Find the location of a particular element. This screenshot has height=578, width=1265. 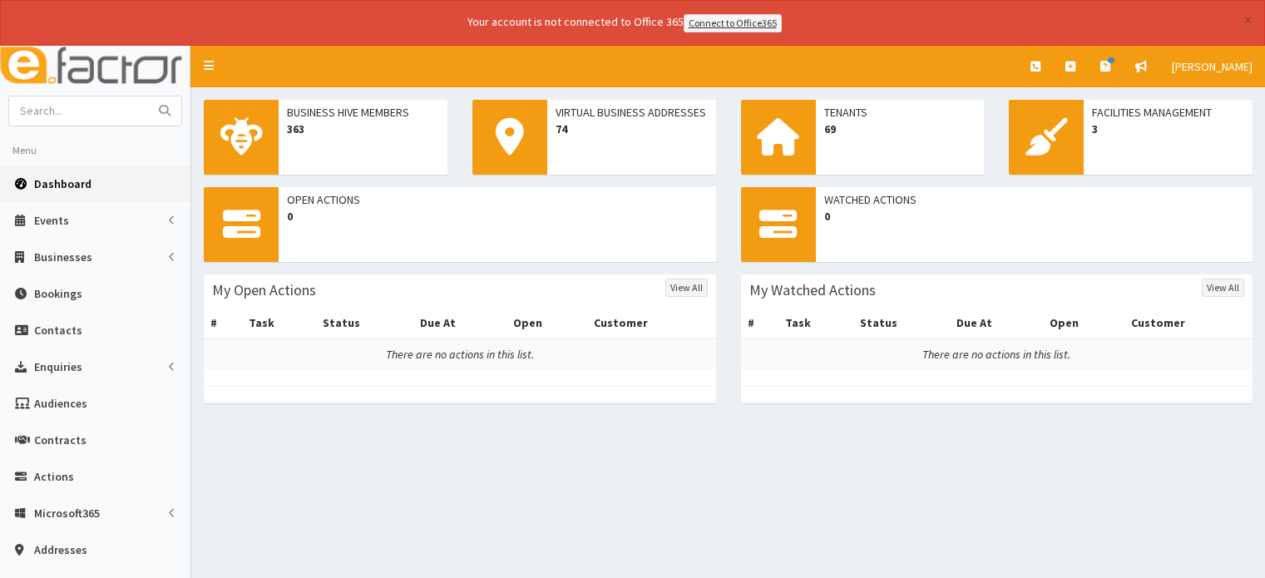

h3: My Watched Actions is located at coordinates (813, 290).